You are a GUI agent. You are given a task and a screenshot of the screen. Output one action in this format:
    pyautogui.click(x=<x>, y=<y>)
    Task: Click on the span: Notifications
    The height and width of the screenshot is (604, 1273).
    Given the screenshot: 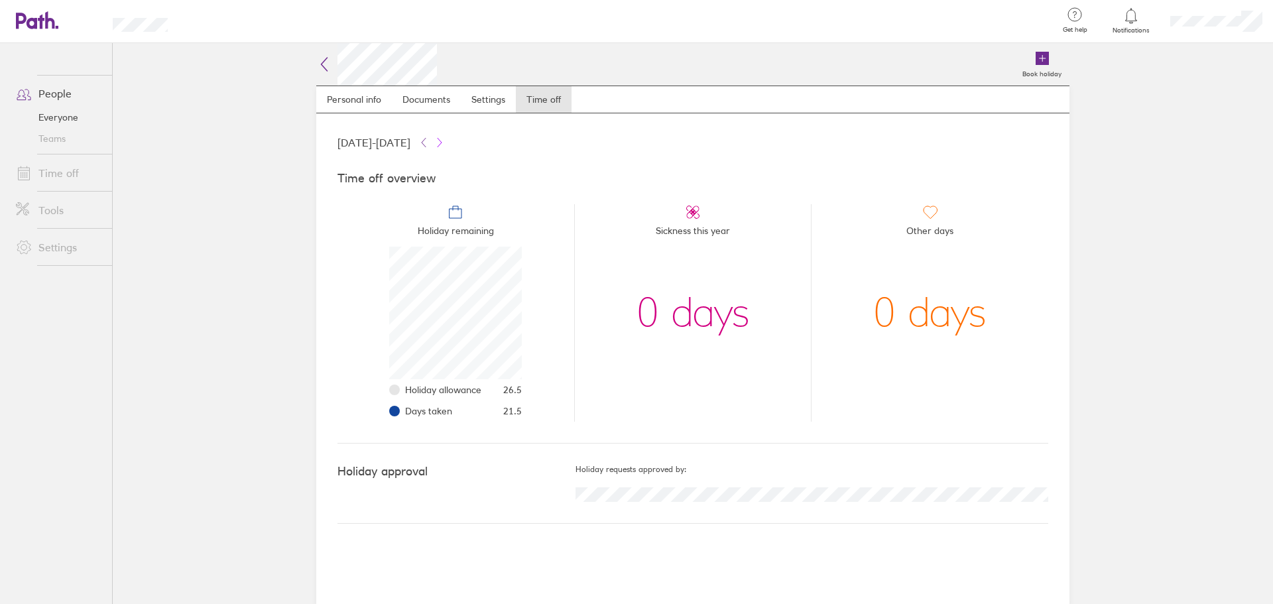 What is the action you would take?
    pyautogui.click(x=1131, y=30)
    